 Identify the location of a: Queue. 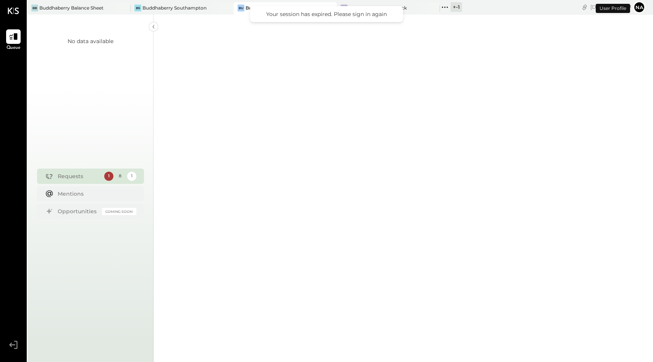
(13, 40).